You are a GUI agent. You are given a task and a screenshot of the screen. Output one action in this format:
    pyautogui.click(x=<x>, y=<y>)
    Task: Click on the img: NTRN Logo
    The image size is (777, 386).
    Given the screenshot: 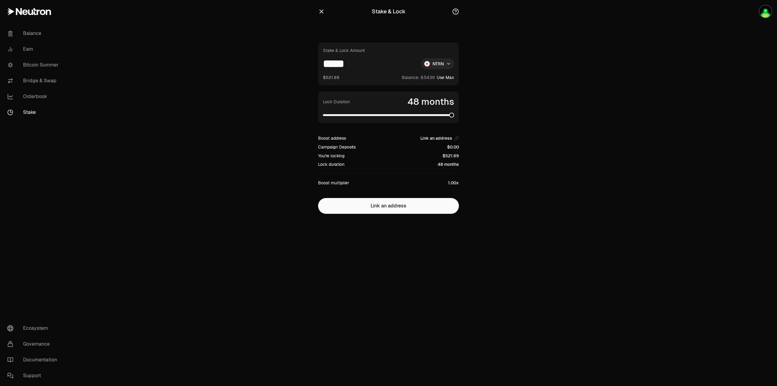 What is the action you would take?
    pyautogui.click(x=427, y=64)
    